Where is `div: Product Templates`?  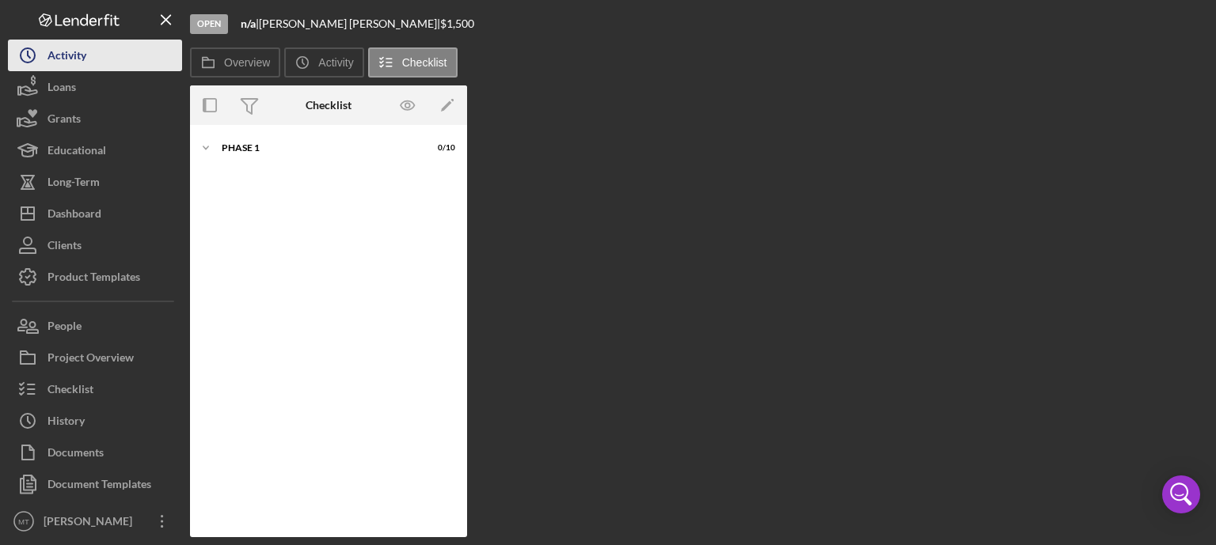
div: Product Templates is located at coordinates (93, 279).